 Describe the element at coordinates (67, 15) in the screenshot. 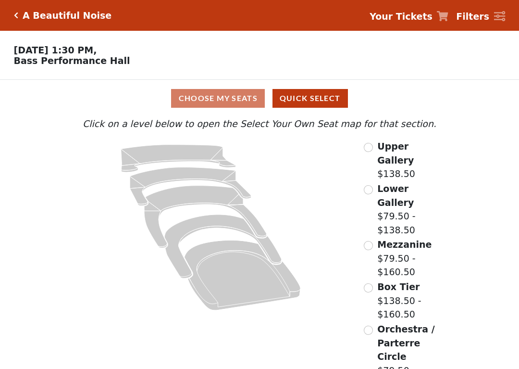

I see `h5: A Beautiful Noise` at that location.